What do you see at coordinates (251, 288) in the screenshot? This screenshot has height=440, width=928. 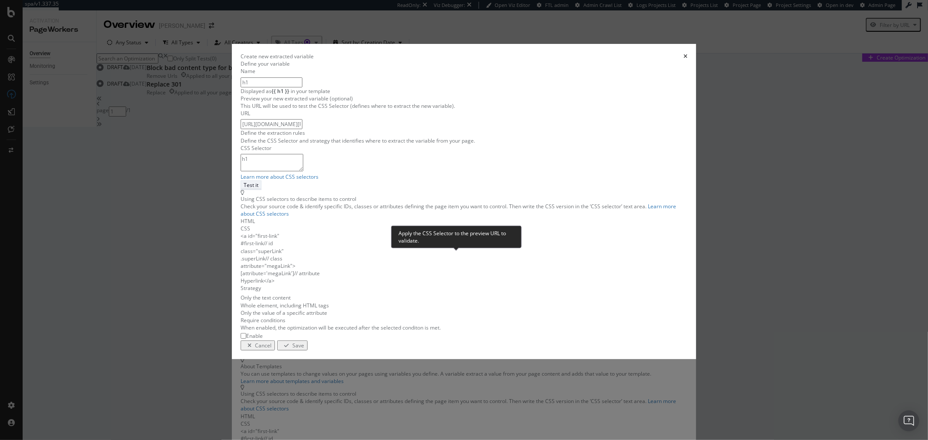 I see `label: Strategy` at bounding box center [251, 288].